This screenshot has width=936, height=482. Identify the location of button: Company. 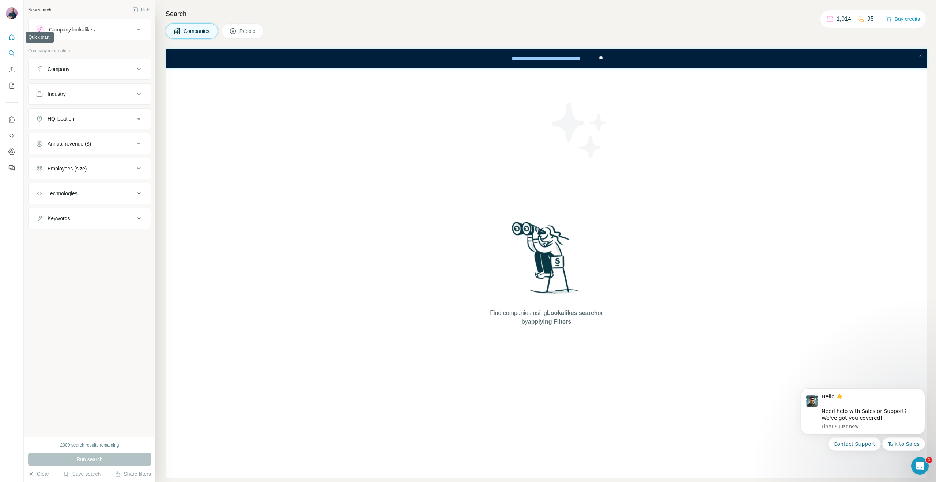
(90, 69).